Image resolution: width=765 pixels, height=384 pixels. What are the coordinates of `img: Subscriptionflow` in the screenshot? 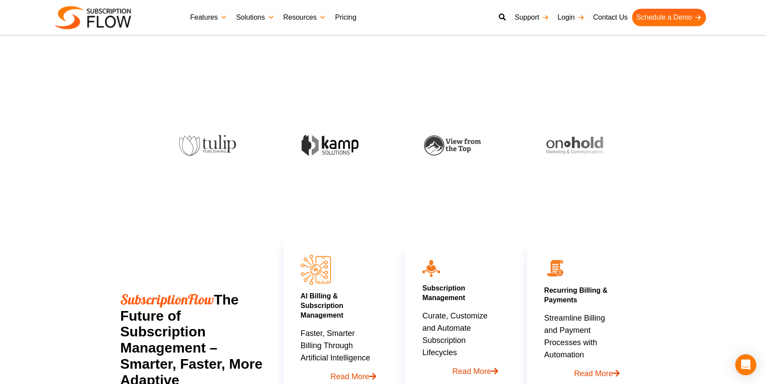 It's located at (93, 17).